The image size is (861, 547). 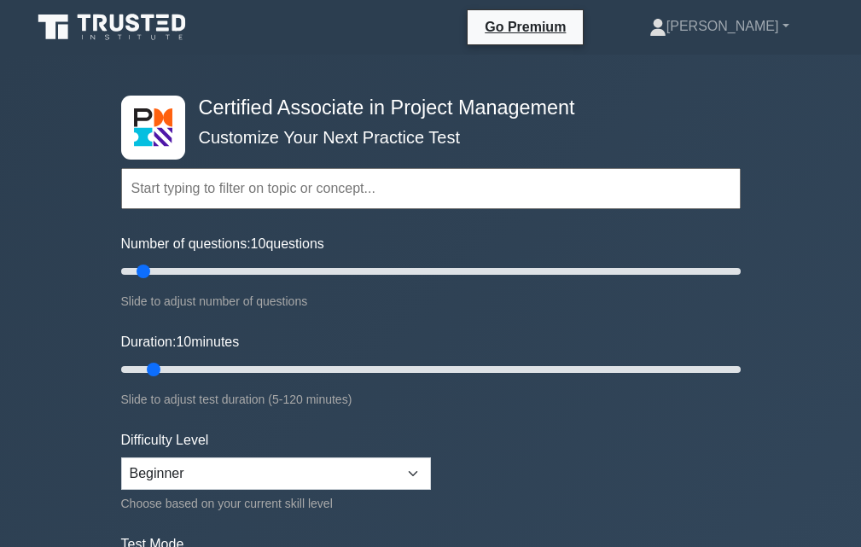 What do you see at coordinates (424, 108) in the screenshot?
I see `h4: Certified Associate in Project Management` at bounding box center [424, 108].